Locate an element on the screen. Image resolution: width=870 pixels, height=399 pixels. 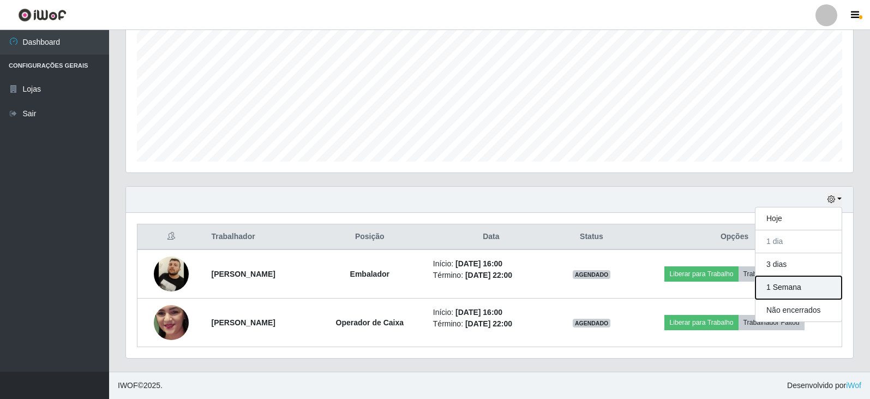
th: Posição is located at coordinates (370, 237).